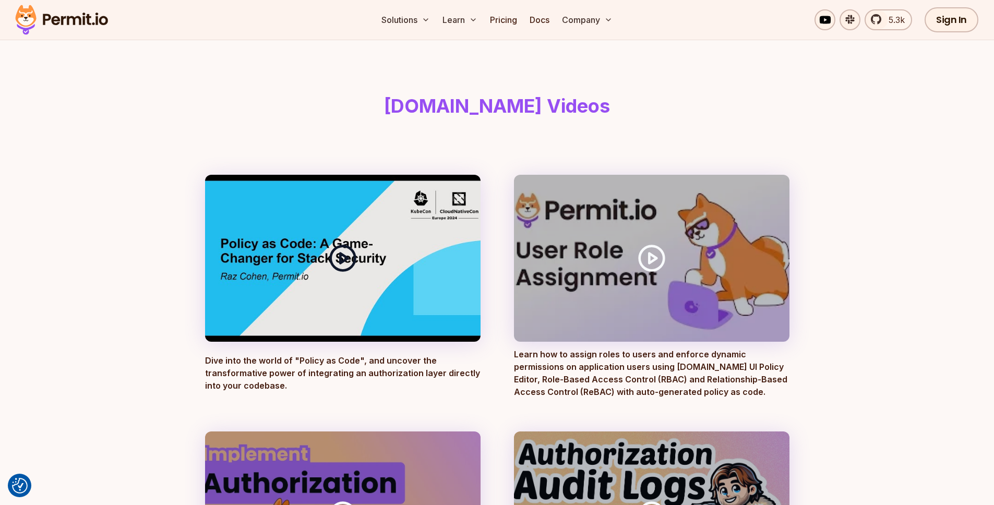  Describe the element at coordinates (343, 376) in the screenshot. I see `p: Dive into the world of "Policy as Code", and uncover the transformative power of integrating an a...` at that location.